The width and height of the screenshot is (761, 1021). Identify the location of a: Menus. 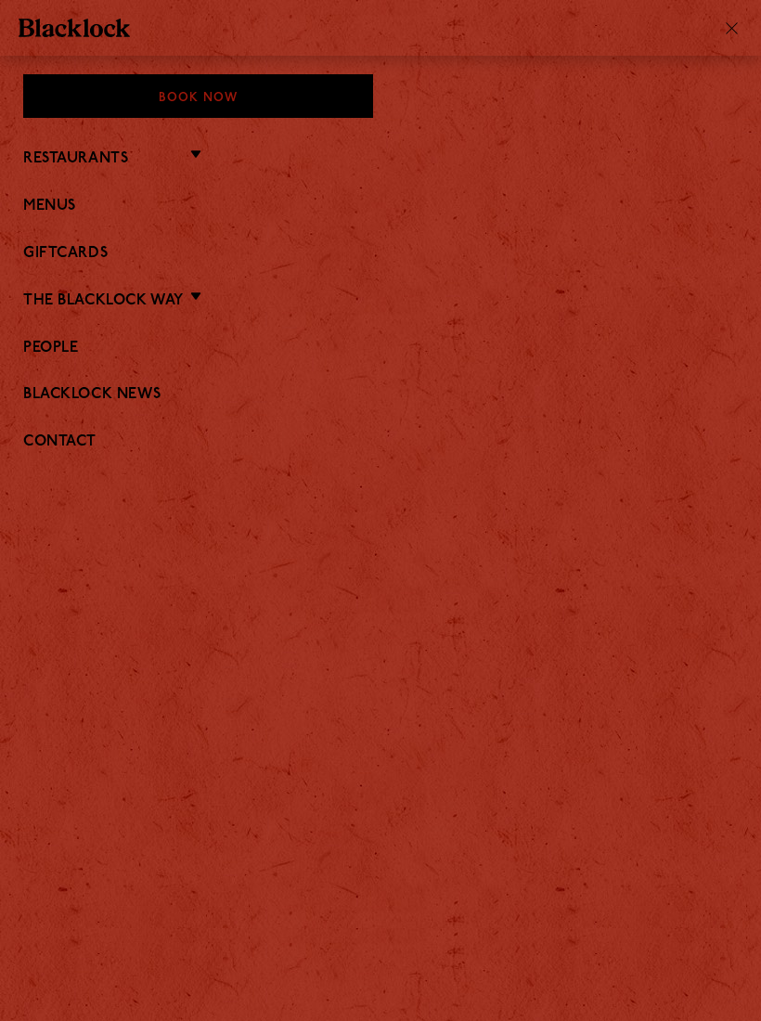
(381, 206).